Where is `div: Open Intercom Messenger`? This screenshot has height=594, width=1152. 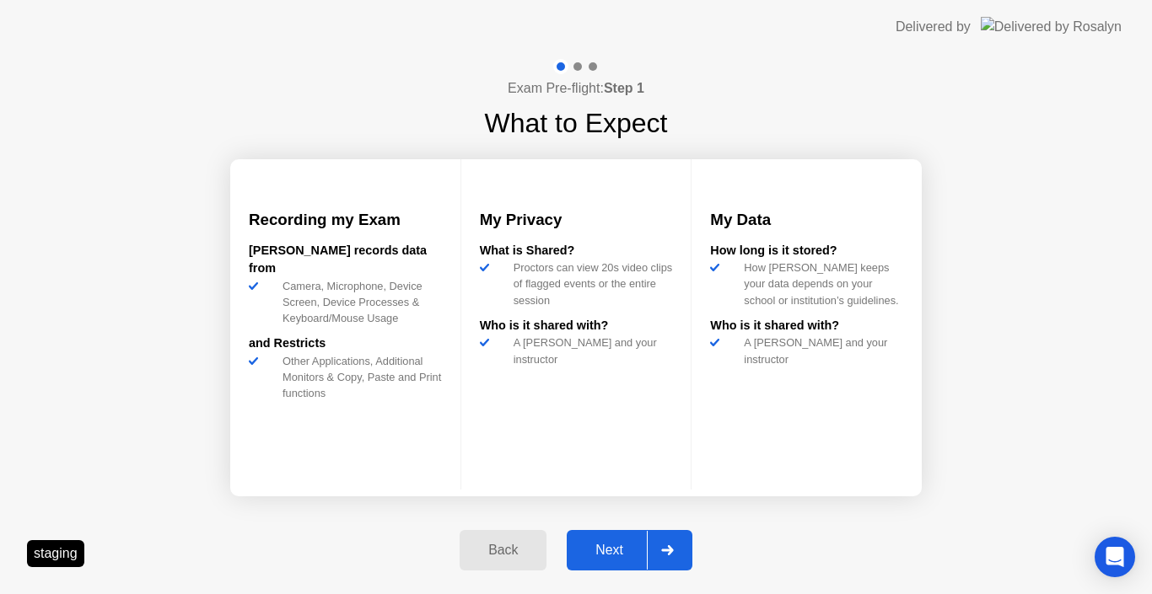 div: Open Intercom Messenger is located at coordinates (1114, 557).